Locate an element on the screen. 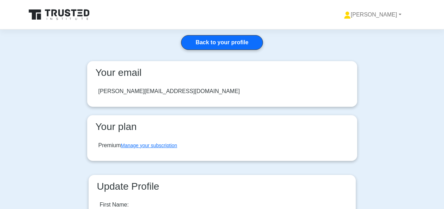 The height and width of the screenshot is (209, 444). a: Back to your profile is located at coordinates (222, 43).